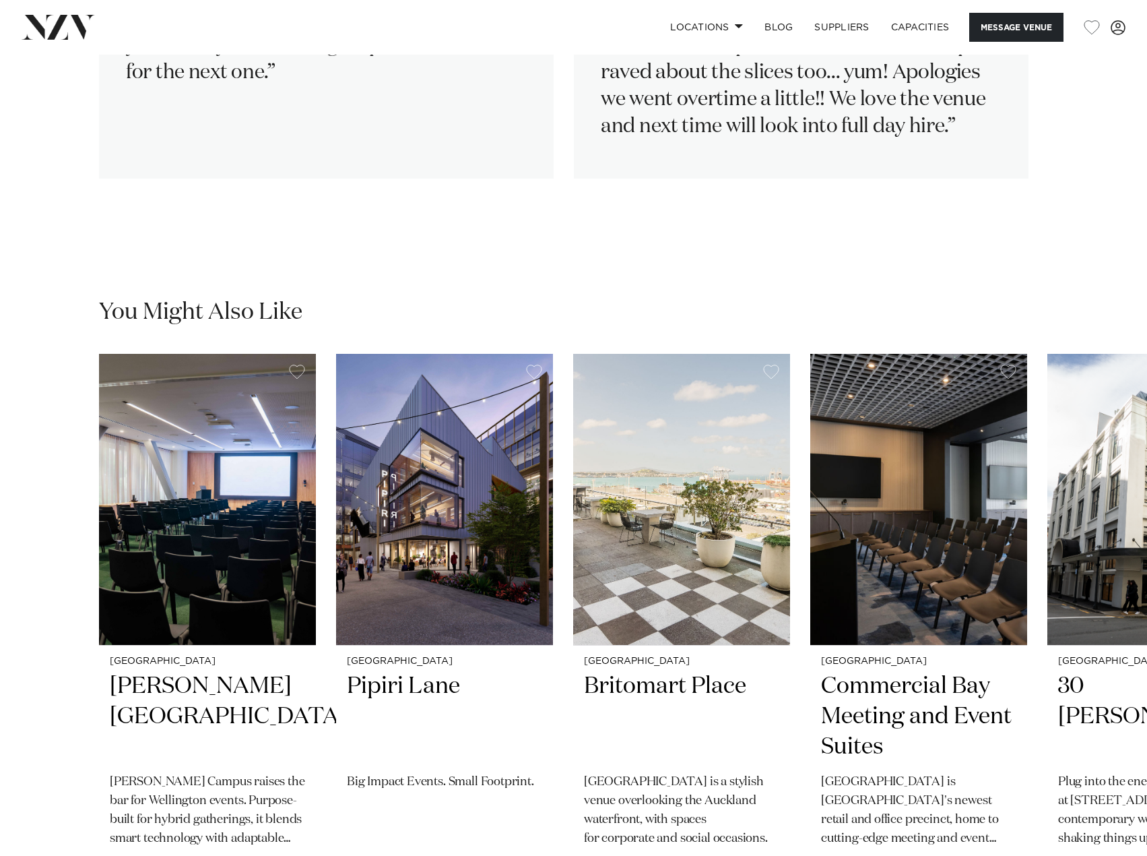 This screenshot has height=856, width=1147. Describe the element at coordinates (920, 27) in the screenshot. I see `a: Capacities` at that location.